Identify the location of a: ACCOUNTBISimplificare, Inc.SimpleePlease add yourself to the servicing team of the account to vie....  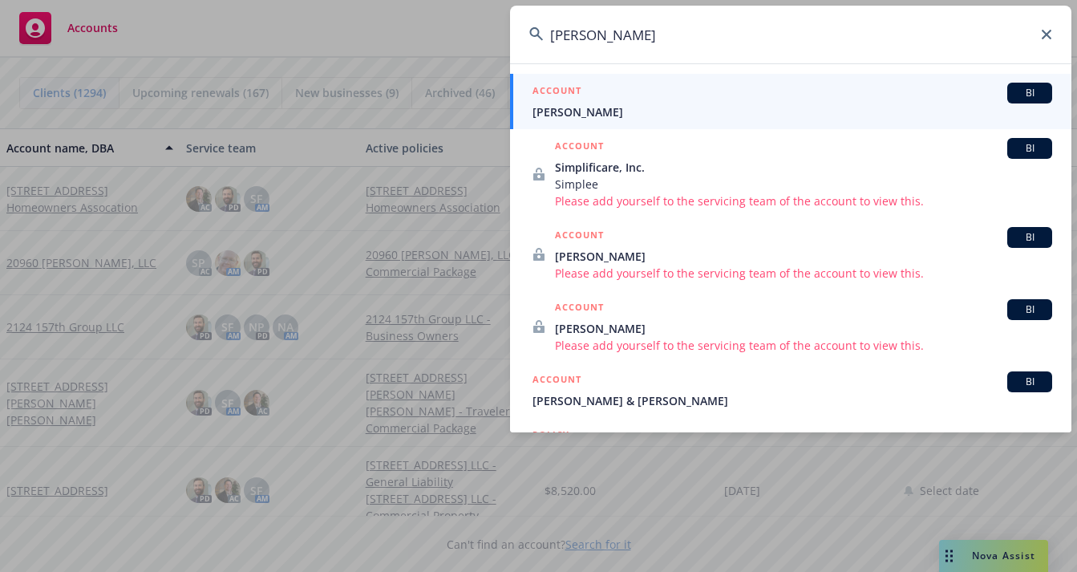
(791, 173).